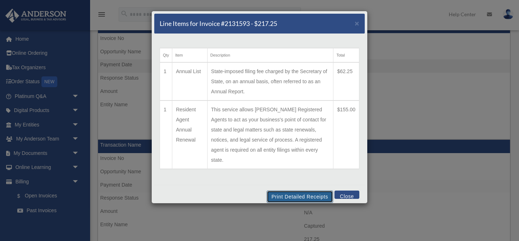 The width and height of the screenshot is (519, 241). What do you see at coordinates (218, 23) in the screenshot?
I see `h5: Line Items for Invoice #2131593 - $217.25` at bounding box center [218, 23].